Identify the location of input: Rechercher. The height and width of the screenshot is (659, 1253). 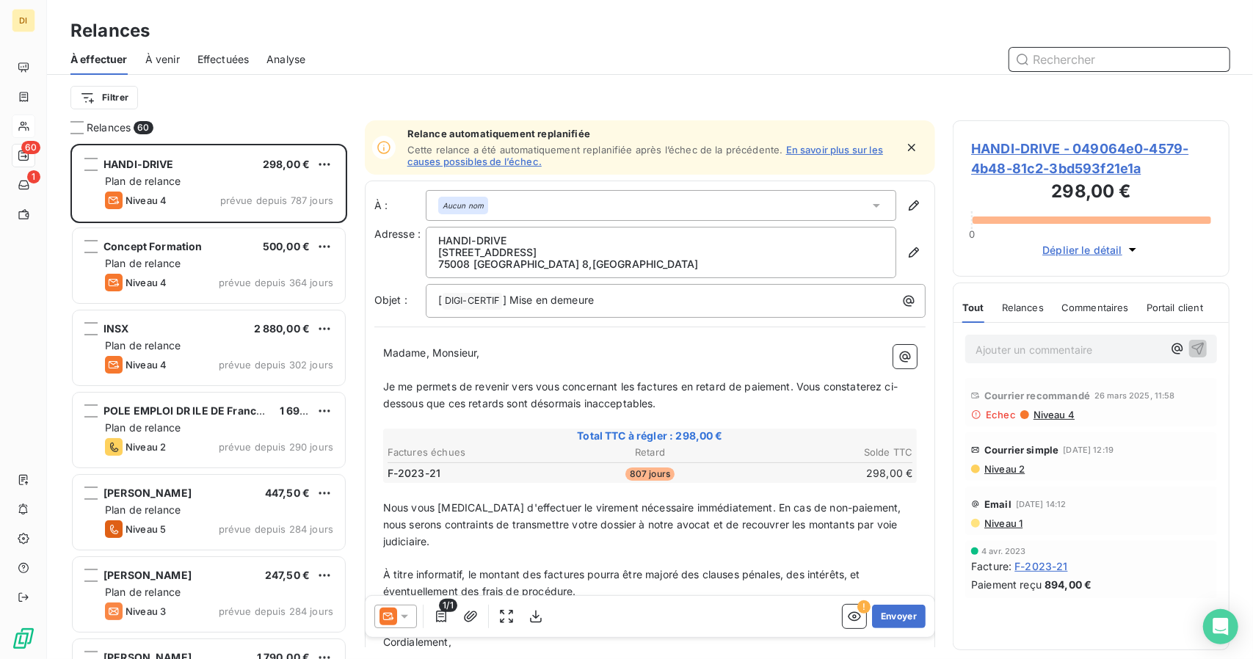
(1119, 59).